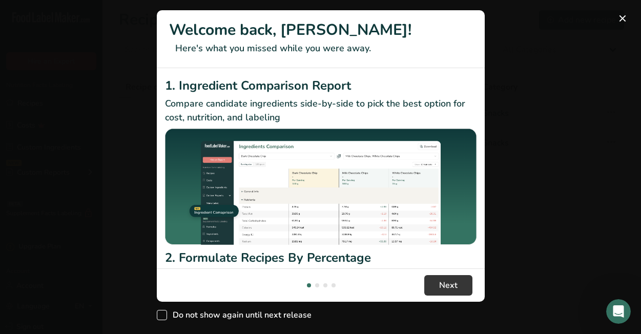  What do you see at coordinates (321, 86) in the screenshot?
I see `h2: 1. Ingredient Comparison Report` at bounding box center [321, 86].